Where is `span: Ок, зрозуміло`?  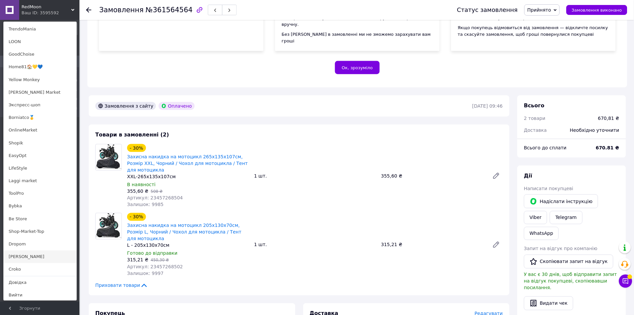
span: Ок, зрозуміло is located at coordinates (358, 68).